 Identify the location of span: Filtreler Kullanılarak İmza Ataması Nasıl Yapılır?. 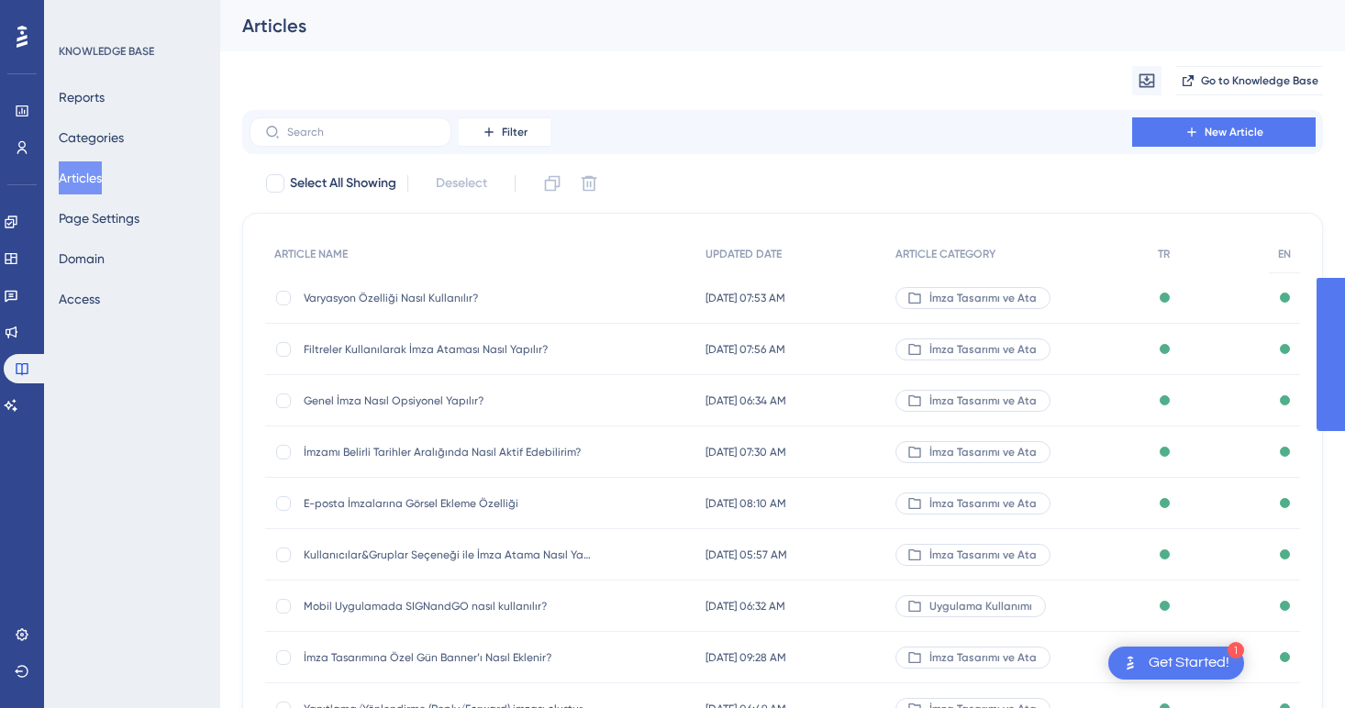
(451, 350).